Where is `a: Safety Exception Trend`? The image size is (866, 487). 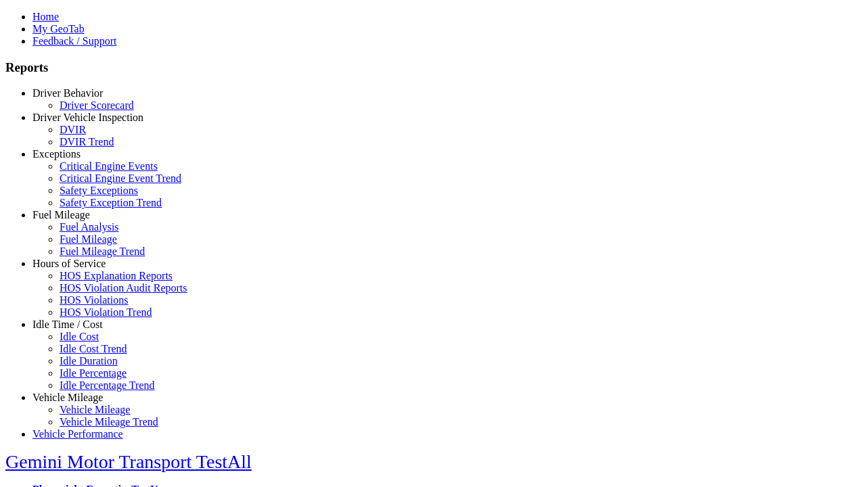 a: Safety Exception Trend is located at coordinates (110, 202).